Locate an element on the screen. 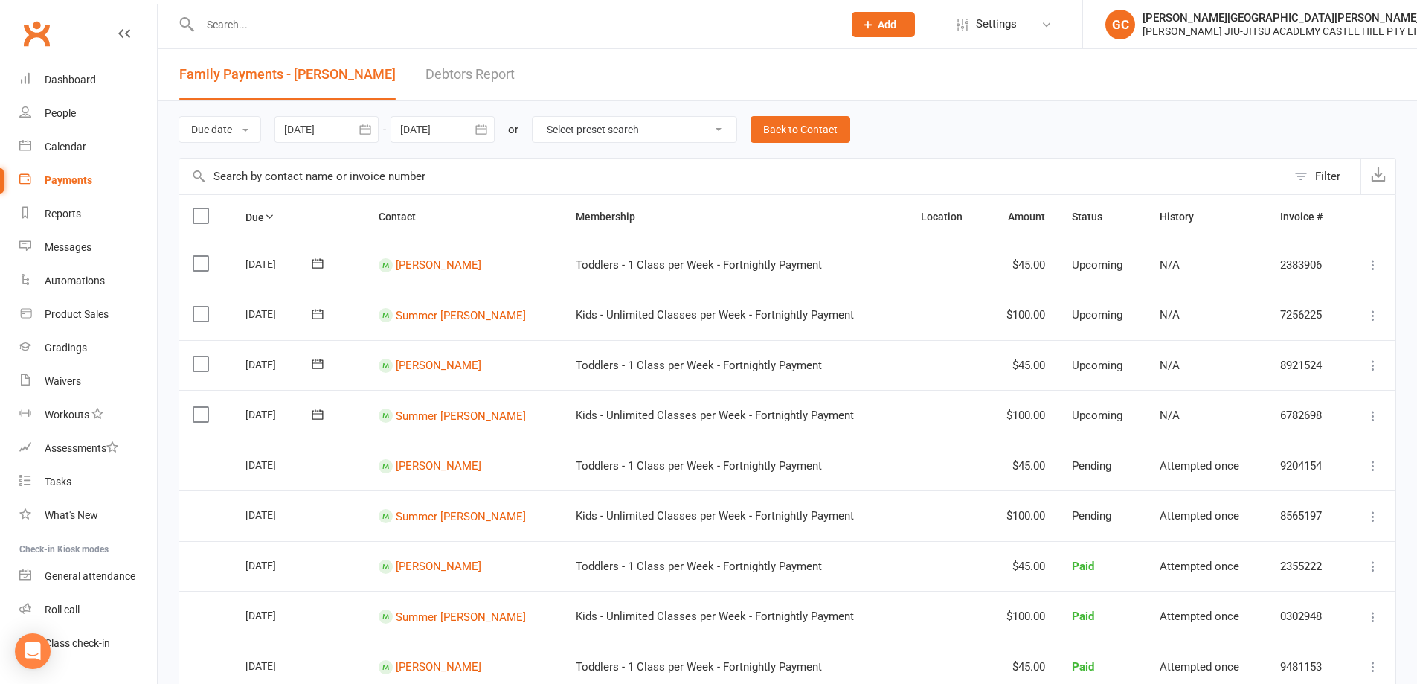 The width and height of the screenshot is (1417, 684). a: People is located at coordinates (88, 113).